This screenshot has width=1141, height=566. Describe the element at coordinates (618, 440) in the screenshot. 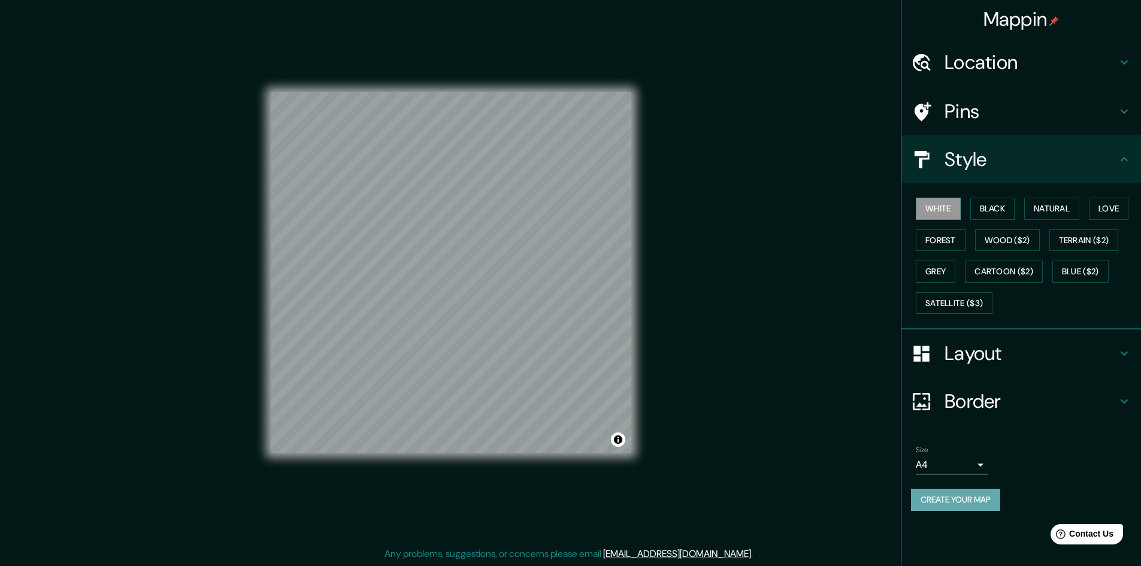

I see `button: Toggle attribution` at that location.